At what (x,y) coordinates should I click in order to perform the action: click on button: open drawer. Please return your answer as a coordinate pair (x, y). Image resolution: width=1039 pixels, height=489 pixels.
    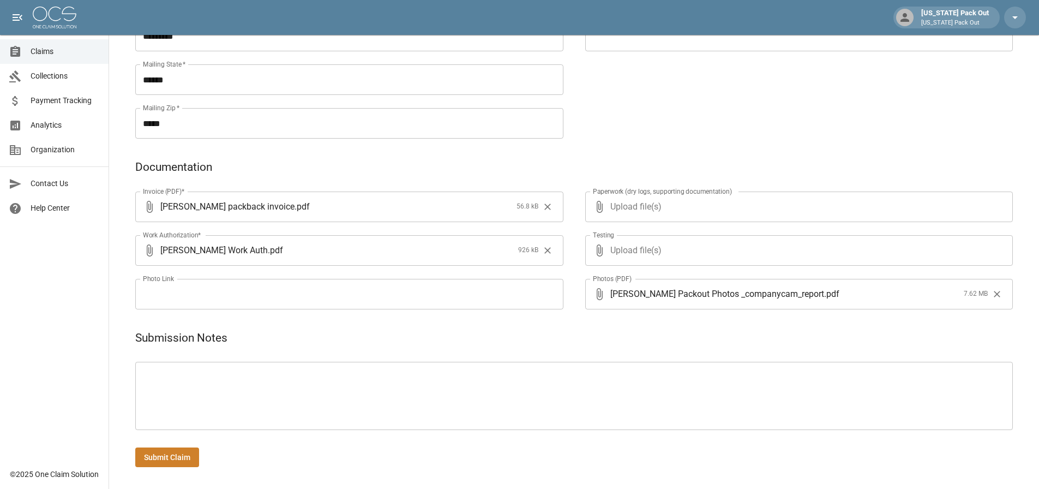
    Looking at the image, I should click on (17, 17).